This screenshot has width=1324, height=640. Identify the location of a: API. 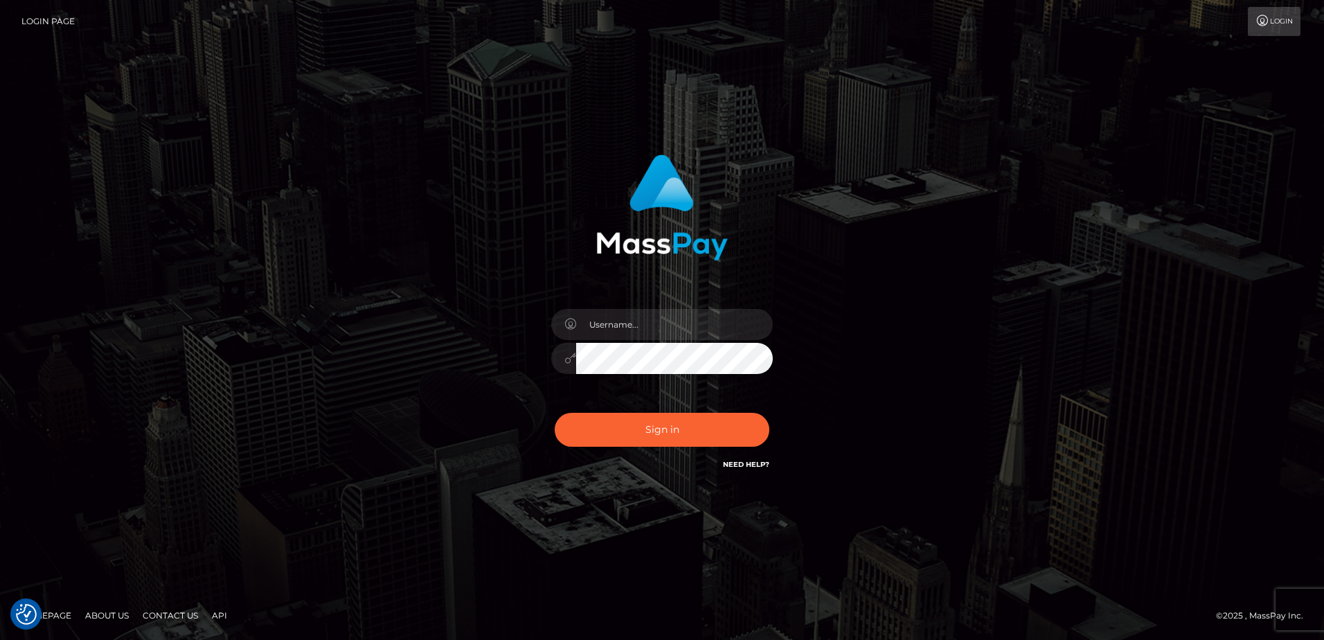
(219, 615).